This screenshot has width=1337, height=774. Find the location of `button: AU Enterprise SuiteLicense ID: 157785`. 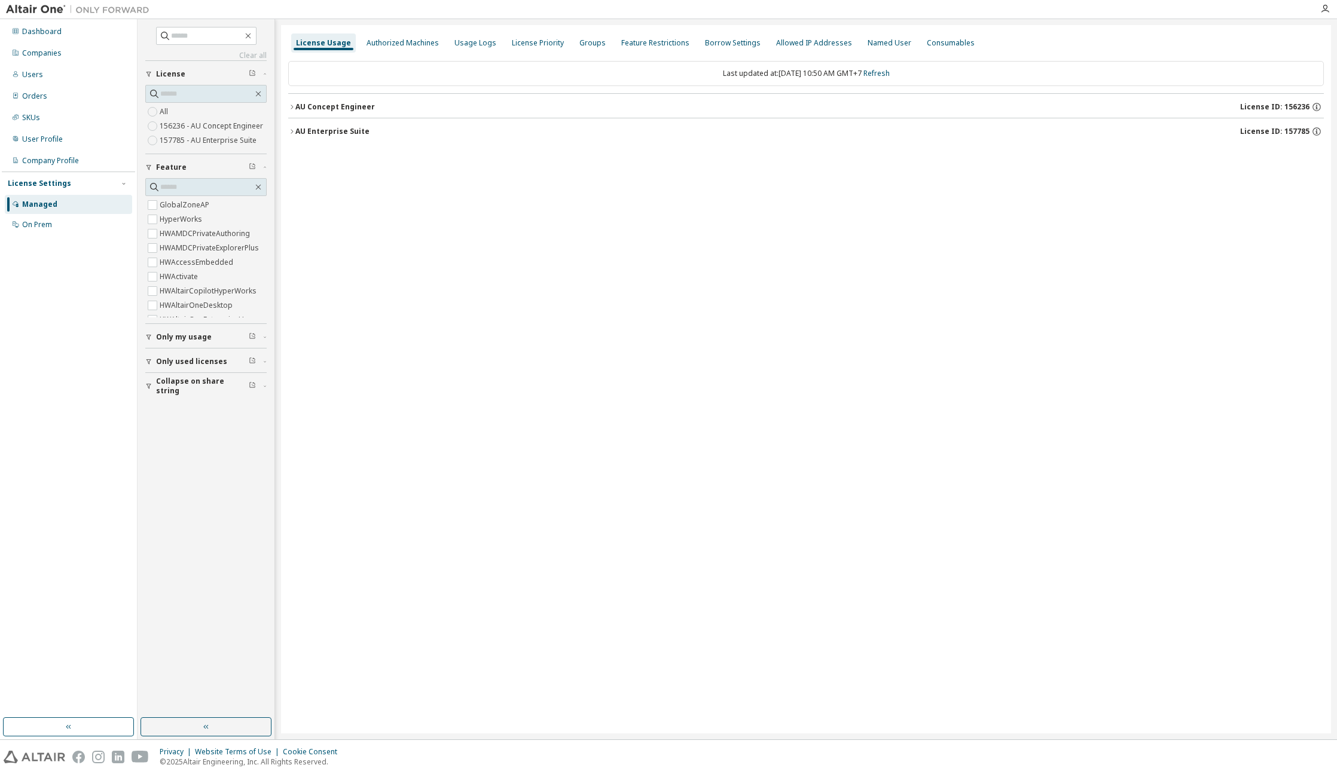

button: AU Enterprise SuiteLicense ID: 157785 is located at coordinates (806, 132).